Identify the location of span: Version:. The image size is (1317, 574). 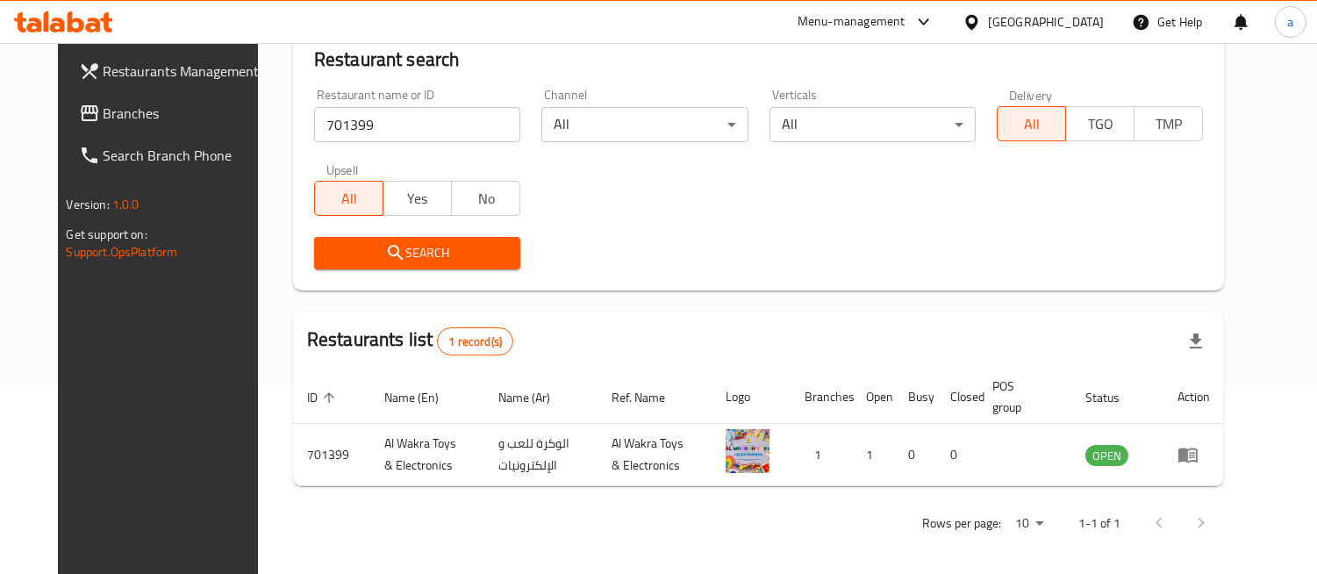
(88, 204).